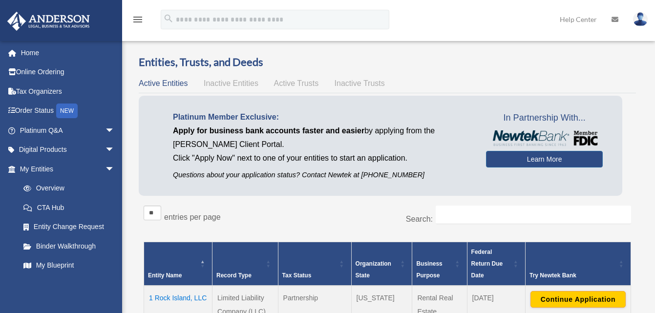  What do you see at coordinates (297, 83) in the screenshot?
I see `span: Active Trusts` at bounding box center [297, 83].